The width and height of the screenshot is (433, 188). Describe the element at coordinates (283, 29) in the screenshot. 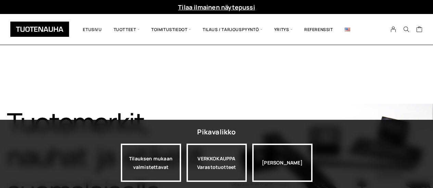

I see `span: Yritys` at that location.